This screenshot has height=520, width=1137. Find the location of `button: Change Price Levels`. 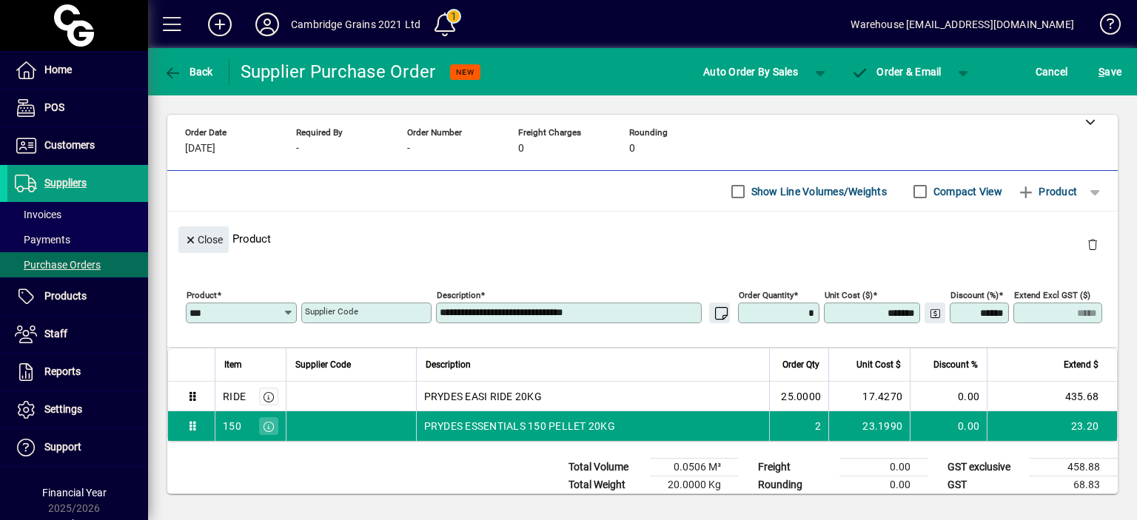

button: Change Price Levels is located at coordinates (935, 313).